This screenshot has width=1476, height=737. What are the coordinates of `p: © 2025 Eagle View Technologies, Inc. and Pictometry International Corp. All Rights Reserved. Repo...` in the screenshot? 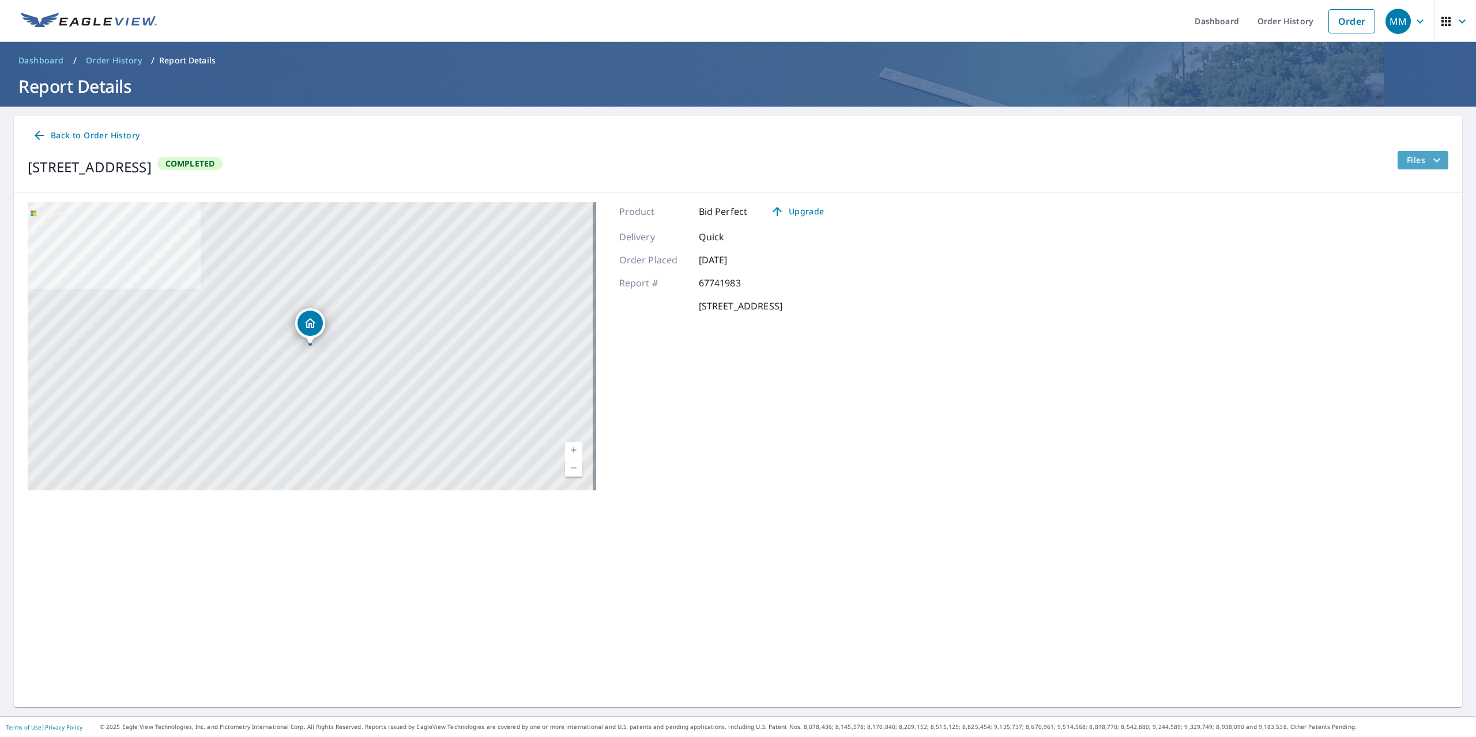 It's located at (784, 727).